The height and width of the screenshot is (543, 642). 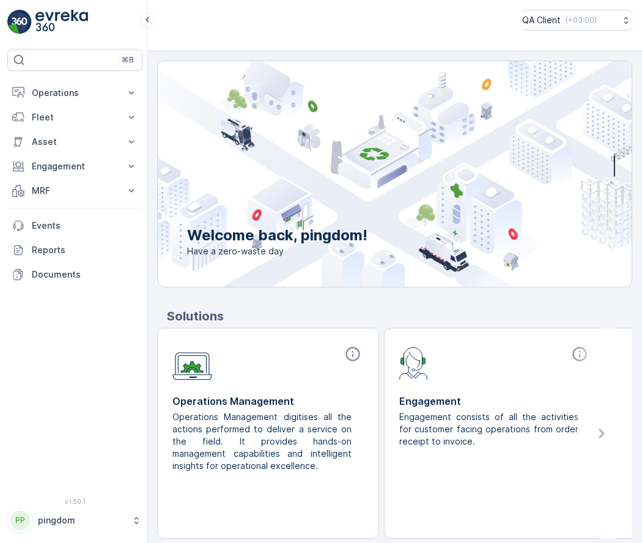 I want to click on img: logo_light-DOdMpM7g.png, so click(x=62, y=22).